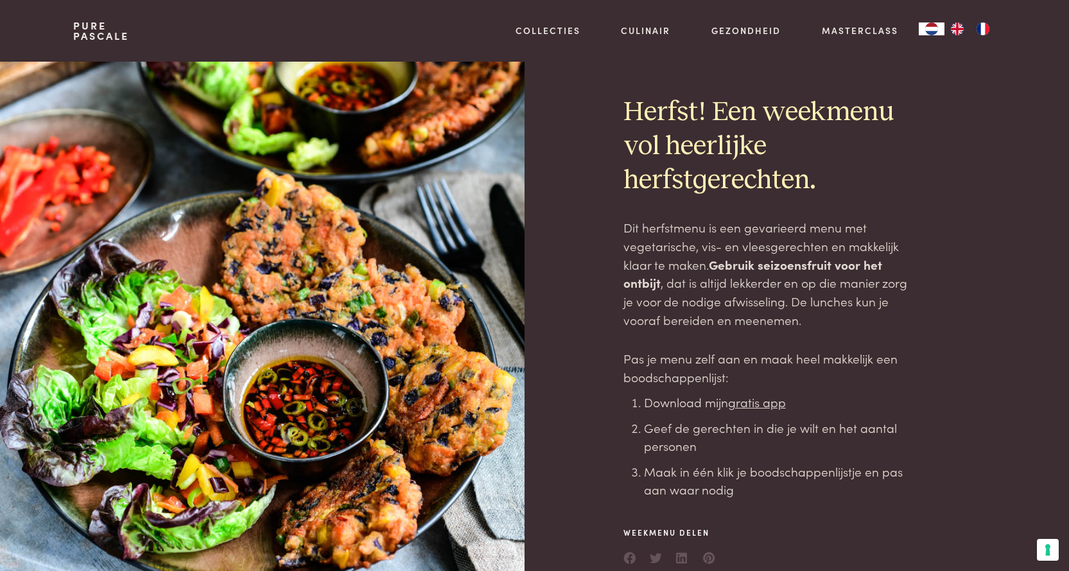 This screenshot has width=1069, height=571. I want to click on u: gratis app, so click(757, 401).